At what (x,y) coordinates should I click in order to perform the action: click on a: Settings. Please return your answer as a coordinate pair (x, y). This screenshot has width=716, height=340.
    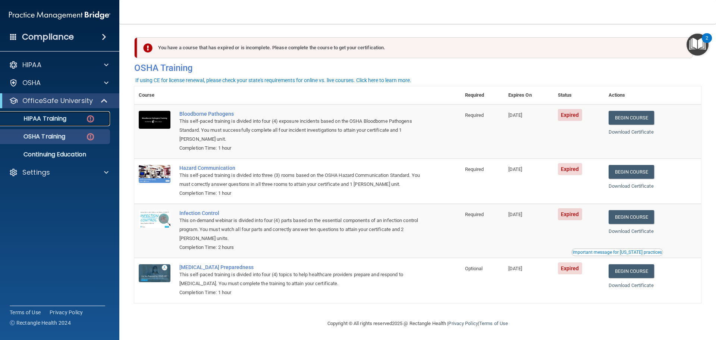
    Looking at the image, I should click on (59, 172).